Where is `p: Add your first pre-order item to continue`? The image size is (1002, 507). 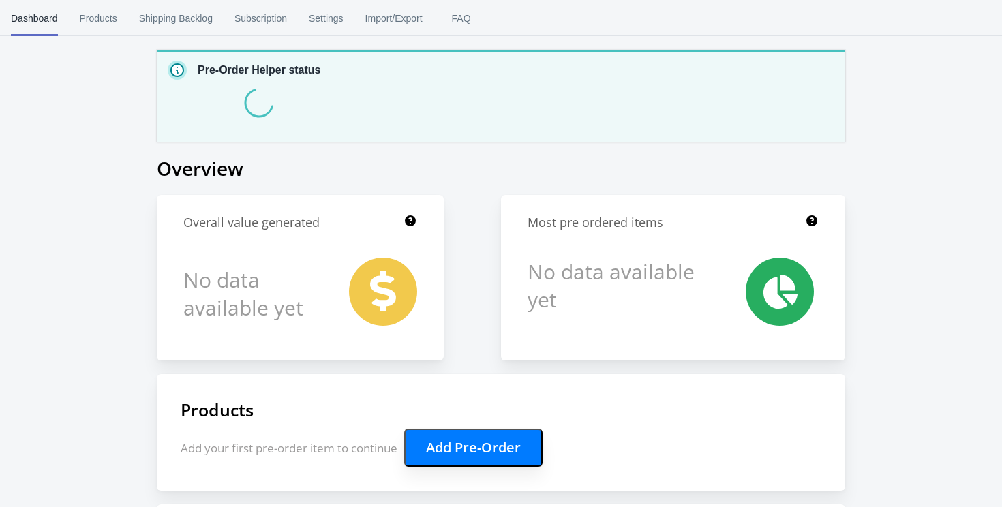 p: Add your first pre-order item to continue is located at coordinates (501, 448).